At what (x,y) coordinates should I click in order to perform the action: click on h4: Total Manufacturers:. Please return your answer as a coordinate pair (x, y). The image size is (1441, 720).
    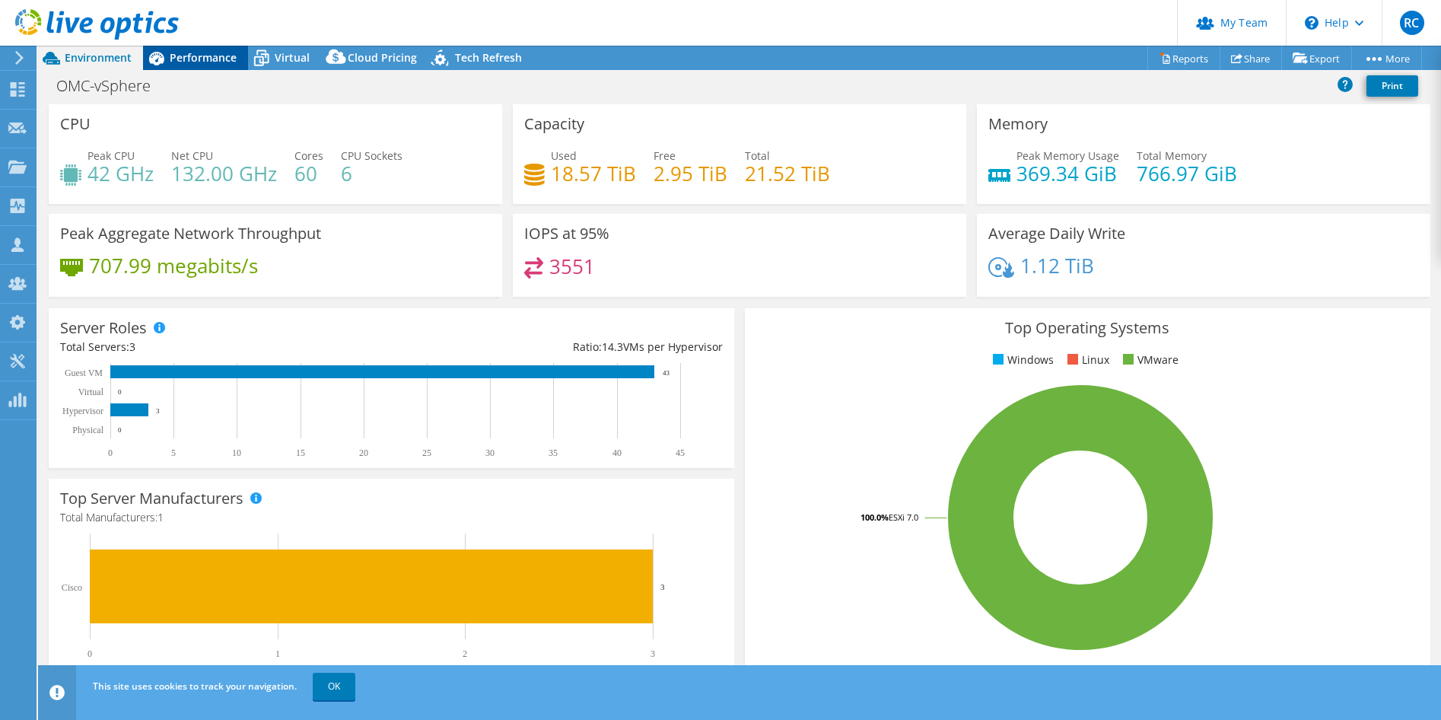
    Looking at the image, I should click on (391, 517).